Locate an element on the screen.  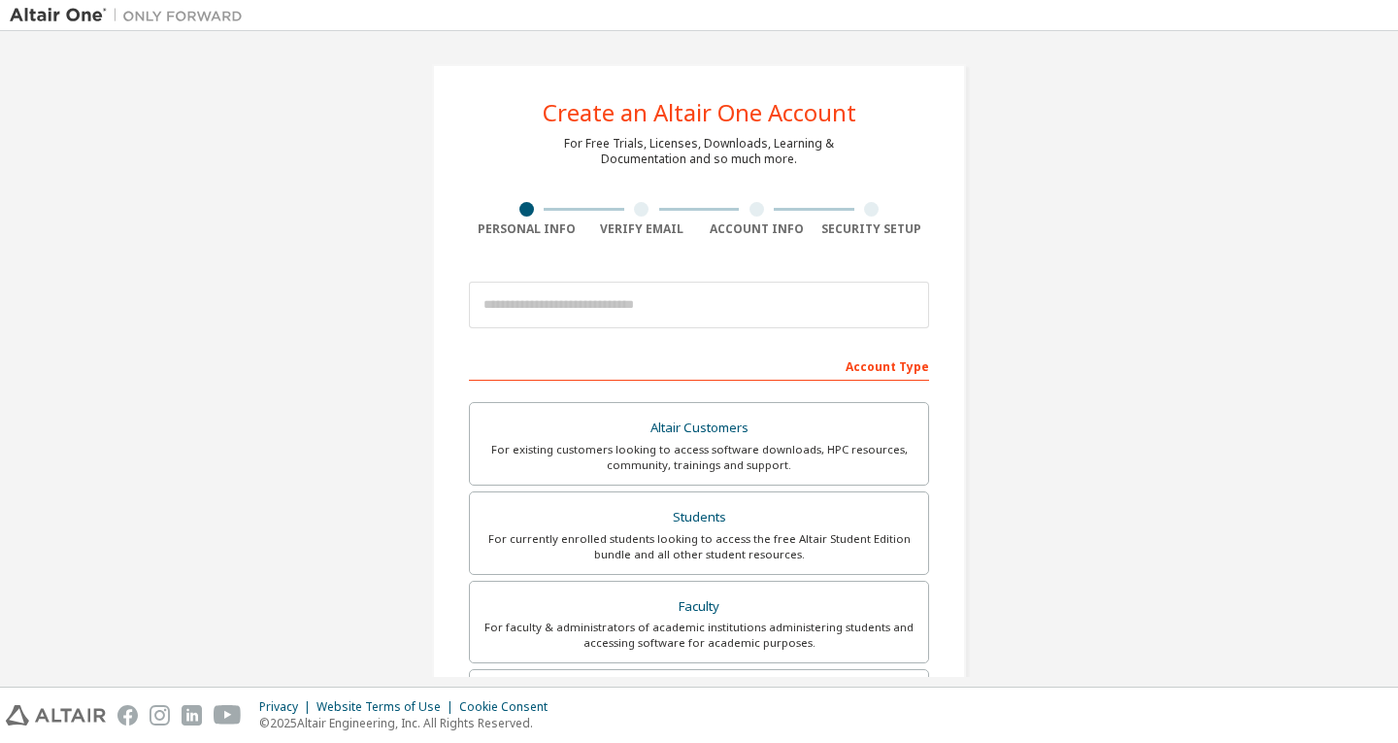
img: linkedin.svg is located at coordinates (191, 715).